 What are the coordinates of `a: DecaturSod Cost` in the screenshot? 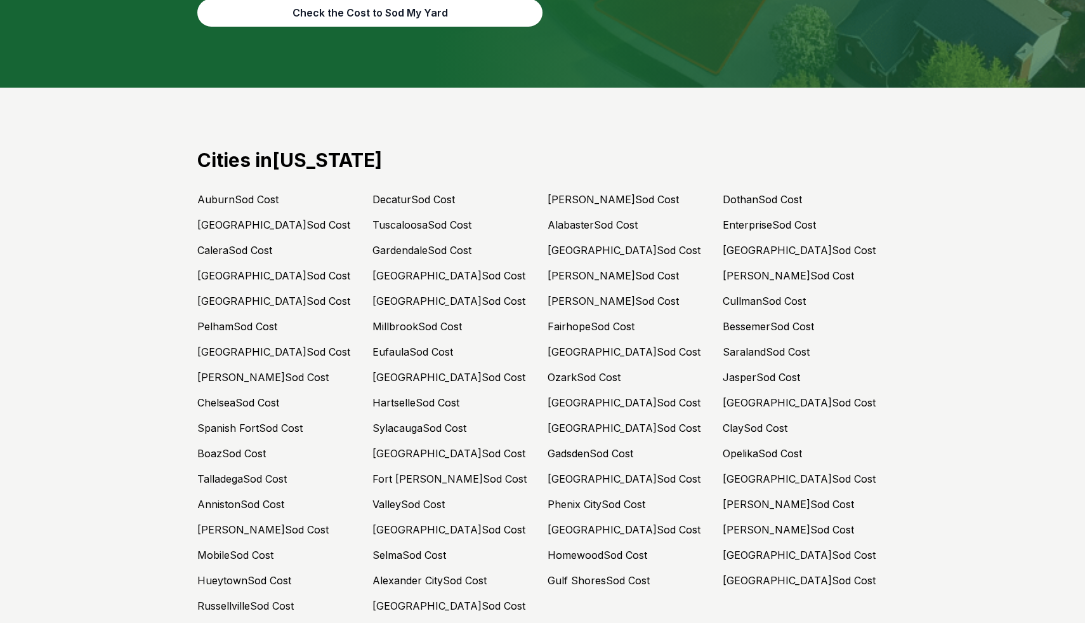 It's located at (414, 199).